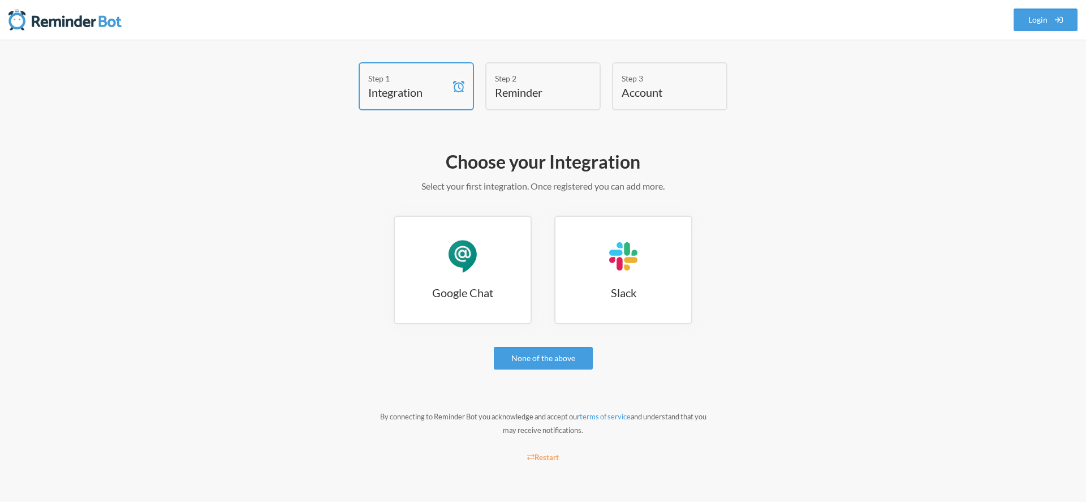 The height and width of the screenshot is (502, 1086). Describe the element at coordinates (543, 358) in the screenshot. I see `a: None of the above` at that location.